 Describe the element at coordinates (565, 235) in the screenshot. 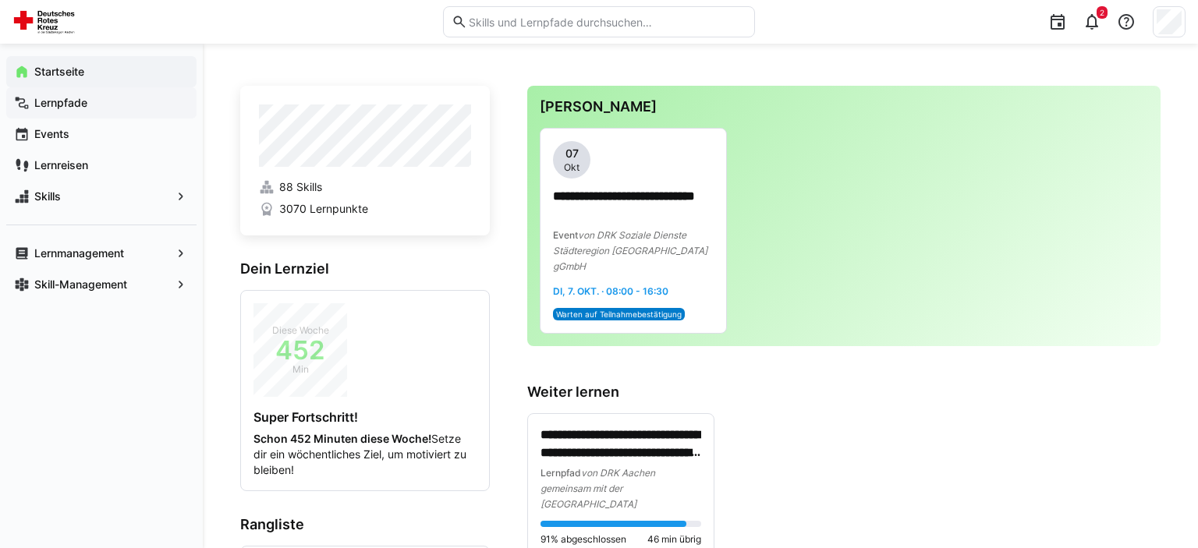

I see `span: Event` at that location.